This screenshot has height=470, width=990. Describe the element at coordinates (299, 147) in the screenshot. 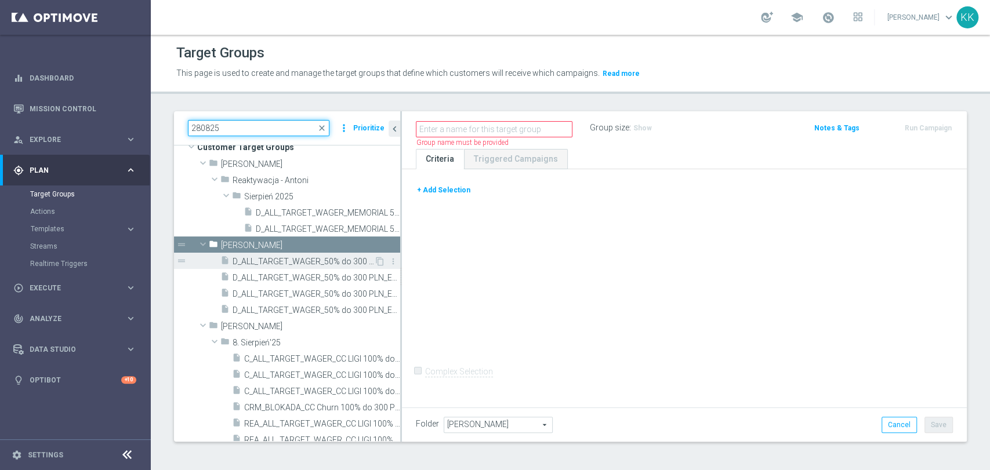

I see `span: Customer Target Groups` at that location.